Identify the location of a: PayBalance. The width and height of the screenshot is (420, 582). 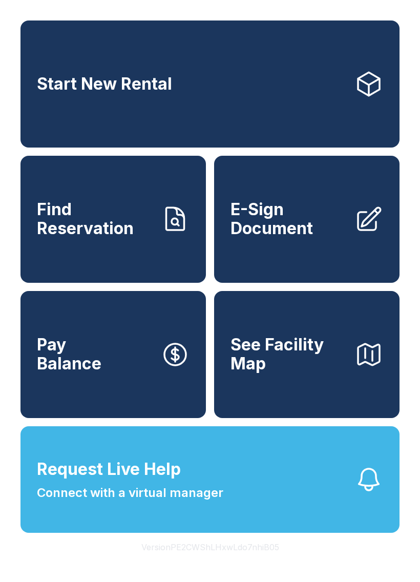
(113, 354).